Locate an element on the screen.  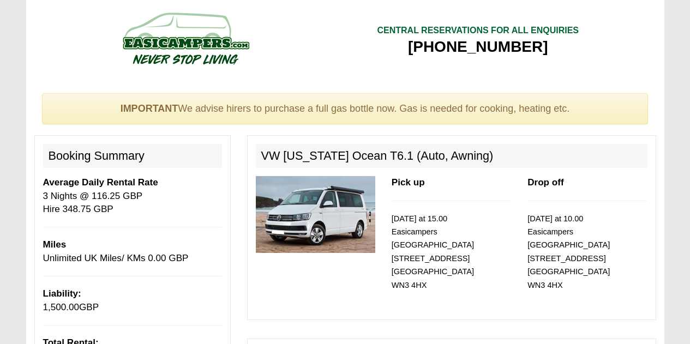
div: CENTRAL RESERVATIONS FOR ALL ENQUIRIES is located at coordinates (478, 31).